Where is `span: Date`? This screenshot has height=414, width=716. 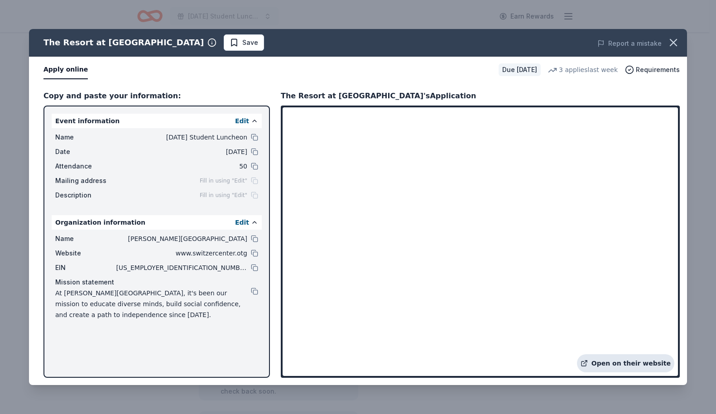 span: Date is located at coordinates (86, 152).